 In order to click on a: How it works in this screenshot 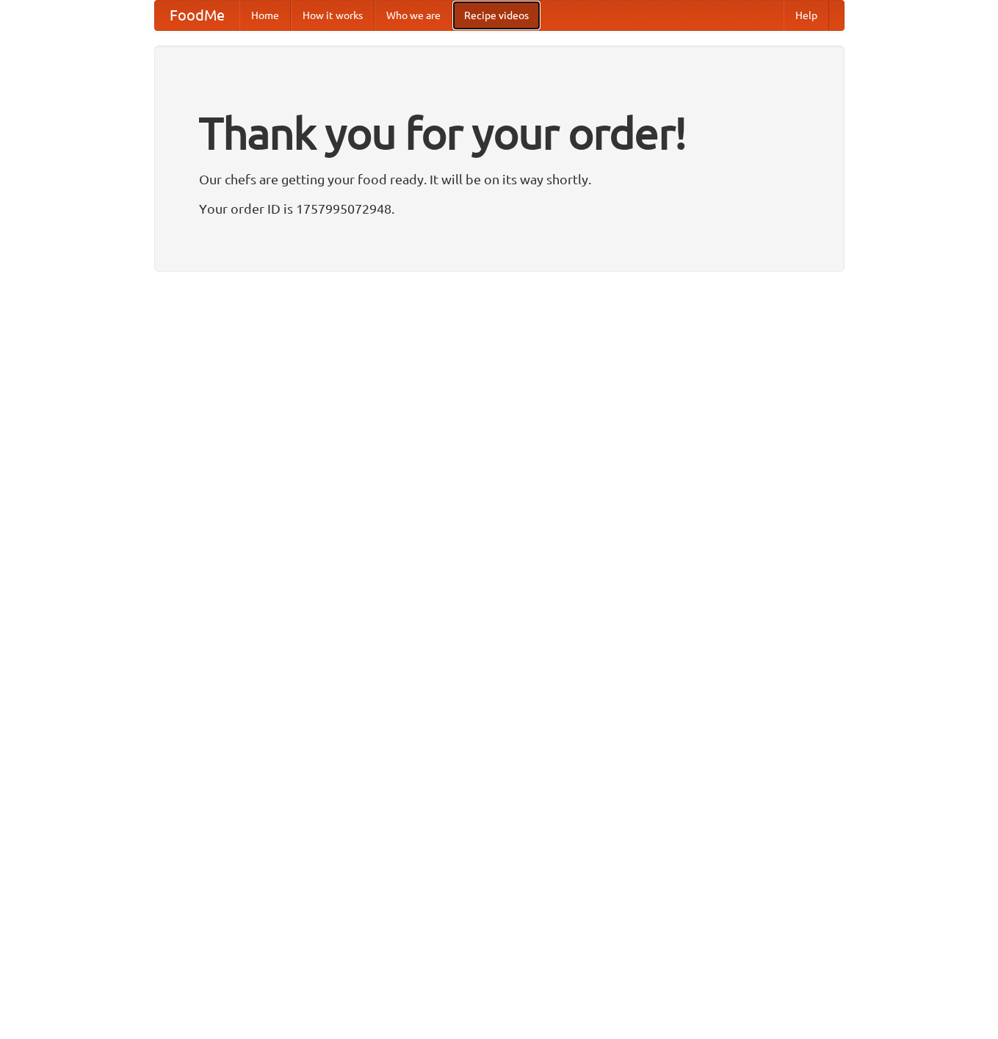, I will do `click(333, 15)`.